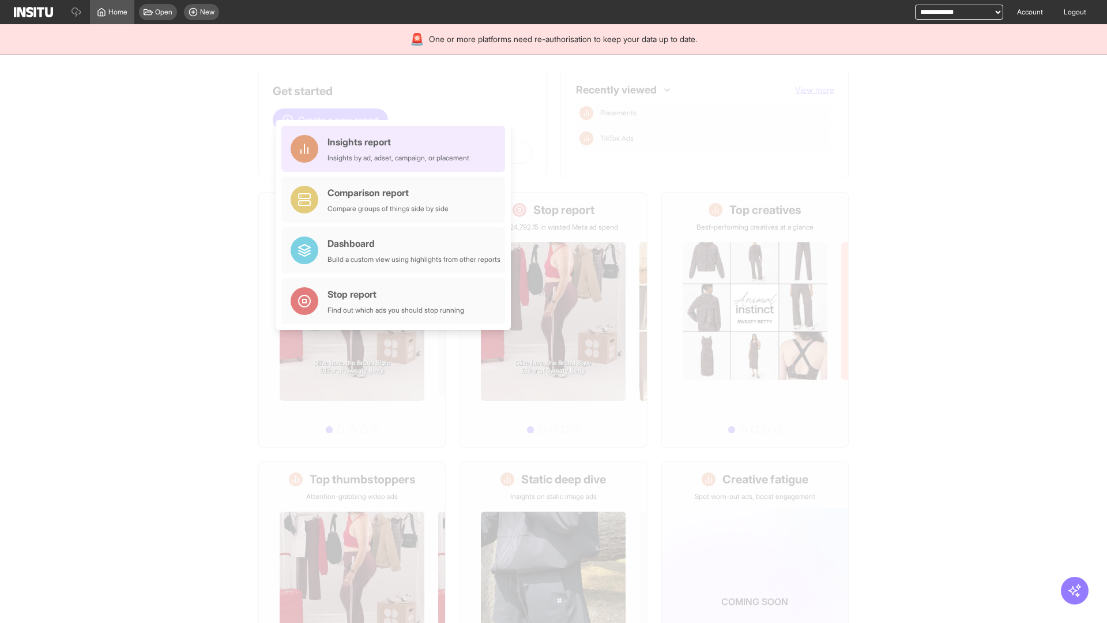 Image resolution: width=1107 pixels, height=623 pixels. Describe the element at coordinates (395, 294) in the screenshot. I see `div: Stop report` at that location.